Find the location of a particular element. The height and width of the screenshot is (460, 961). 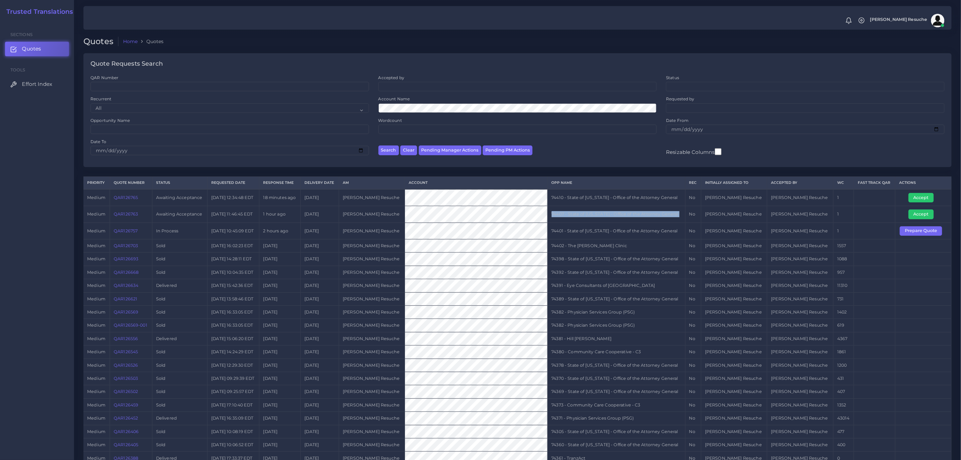

button: Search is located at coordinates (389, 150).